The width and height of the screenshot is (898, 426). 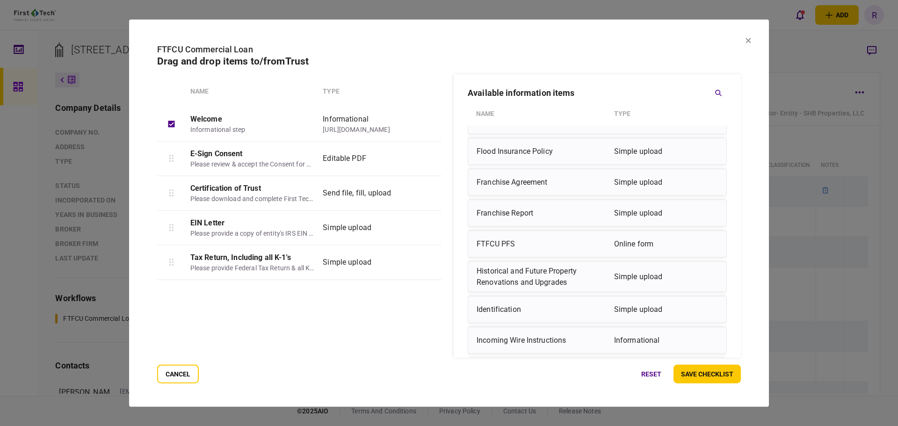 What do you see at coordinates (253, 268) in the screenshot?
I see `div: Please provide Federal Tax Return & all K-1's, Schedules and Statements.` at bounding box center [253, 268].